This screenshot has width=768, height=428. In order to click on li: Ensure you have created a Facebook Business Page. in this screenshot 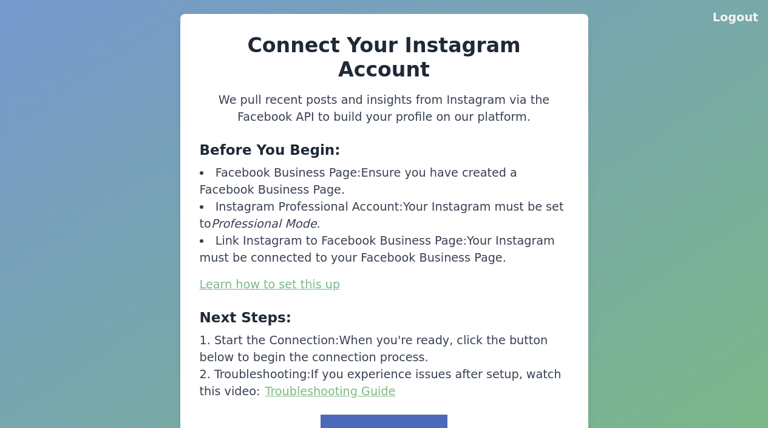, I will do `click(385, 182)`.